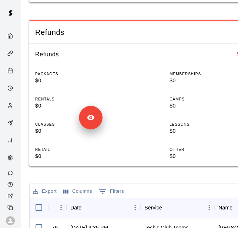  I want to click on a: View public page, so click(11, 196).